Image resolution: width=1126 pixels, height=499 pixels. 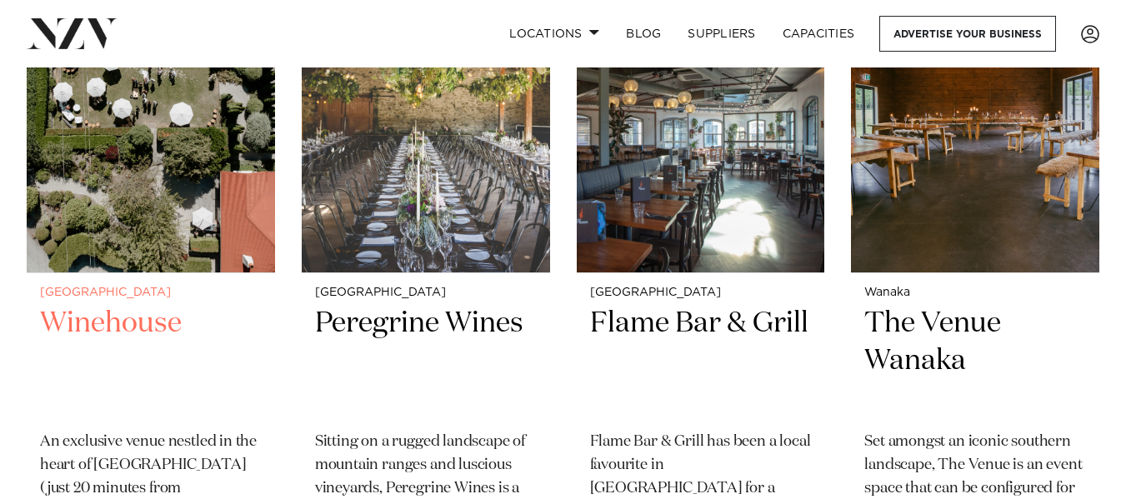 What do you see at coordinates (644, 33) in the screenshot?
I see `a: BLOG` at bounding box center [644, 33].